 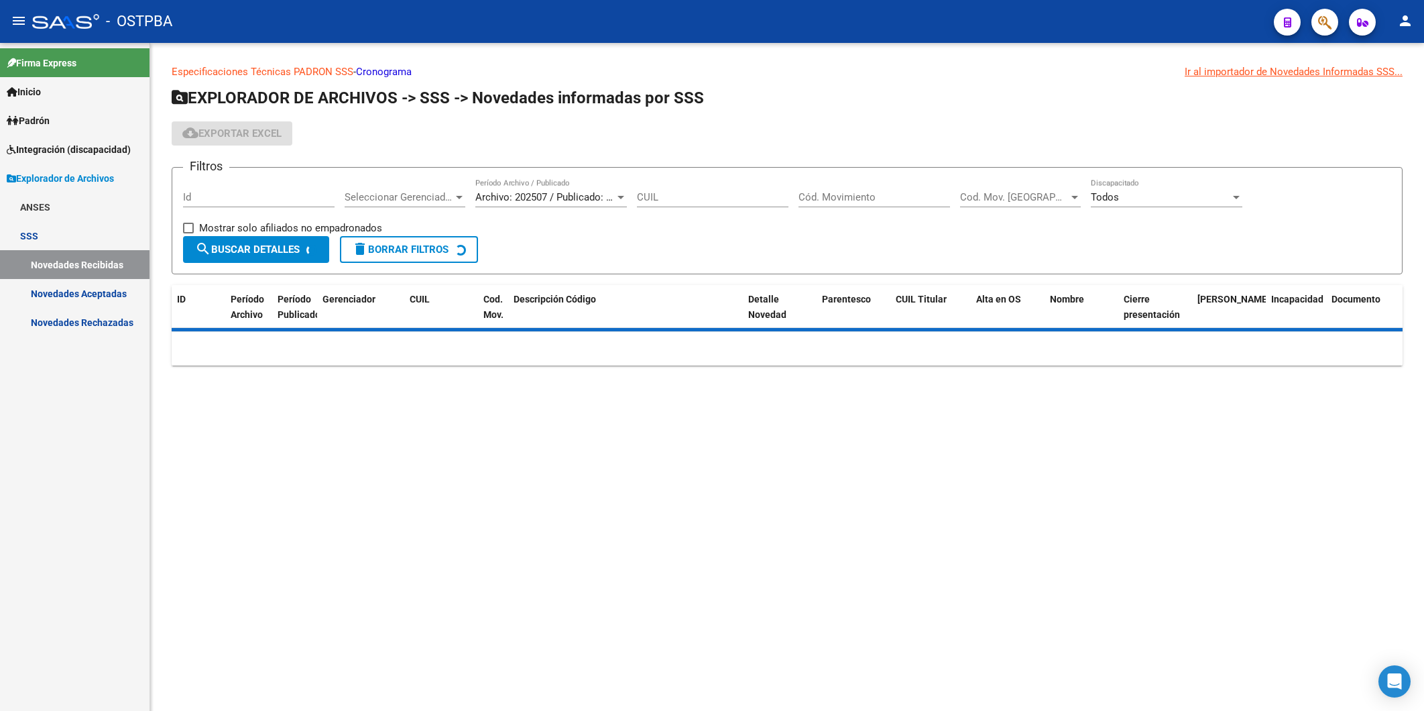 What do you see at coordinates (203, 249) in the screenshot?
I see `mat-icon: search` at bounding box center [203, 249].